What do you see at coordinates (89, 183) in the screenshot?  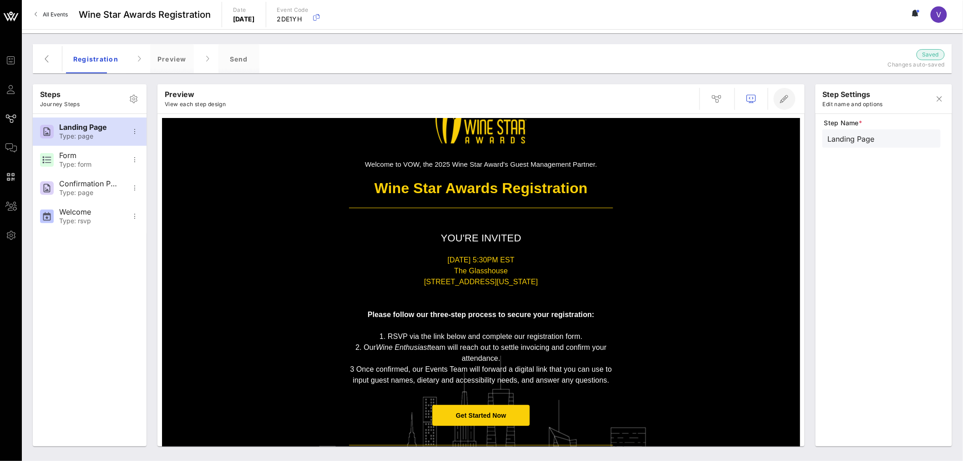 I see `div: Confirmation Page` at bounding box center [89, 183].